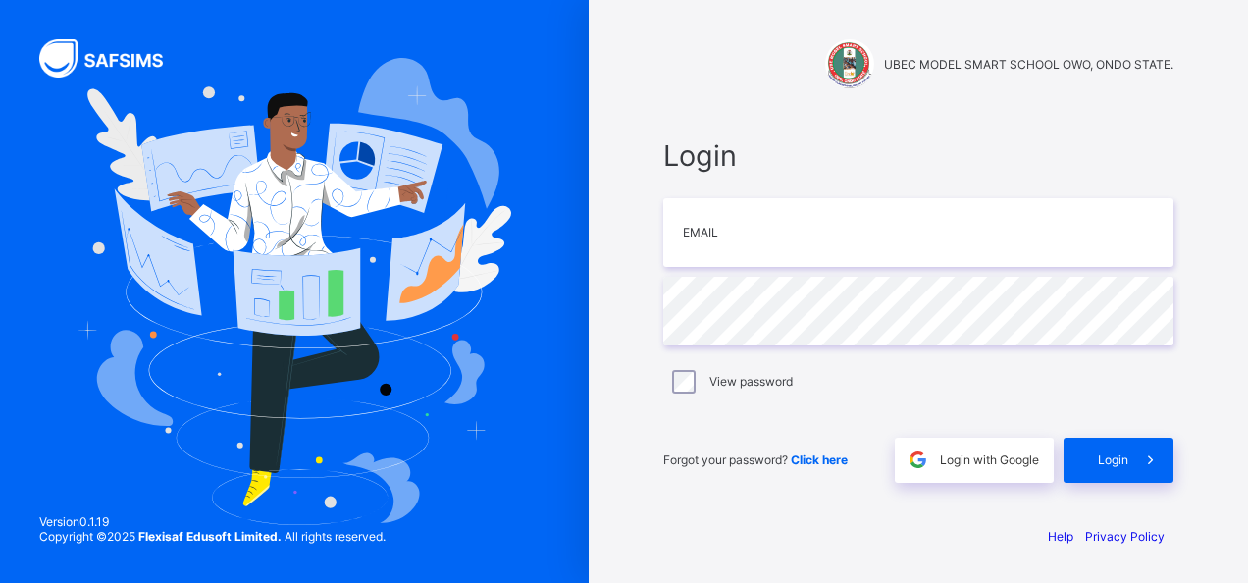 This screenshot has height=583, width=1248. Describe the element at coordinates (113, 58) in the screenshot. I see `img: SAFSIMS Logo` at that location.